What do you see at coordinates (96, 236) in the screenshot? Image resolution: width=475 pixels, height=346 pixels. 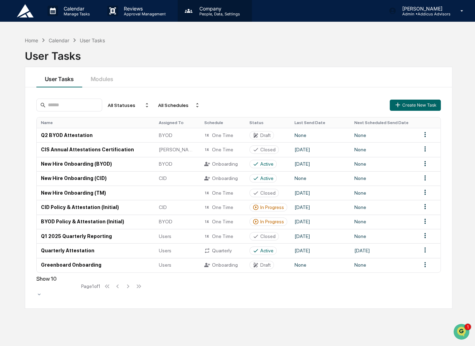 I see `td: Q1 2025 Quarterly Reporting` at bounding box center [96, 236].